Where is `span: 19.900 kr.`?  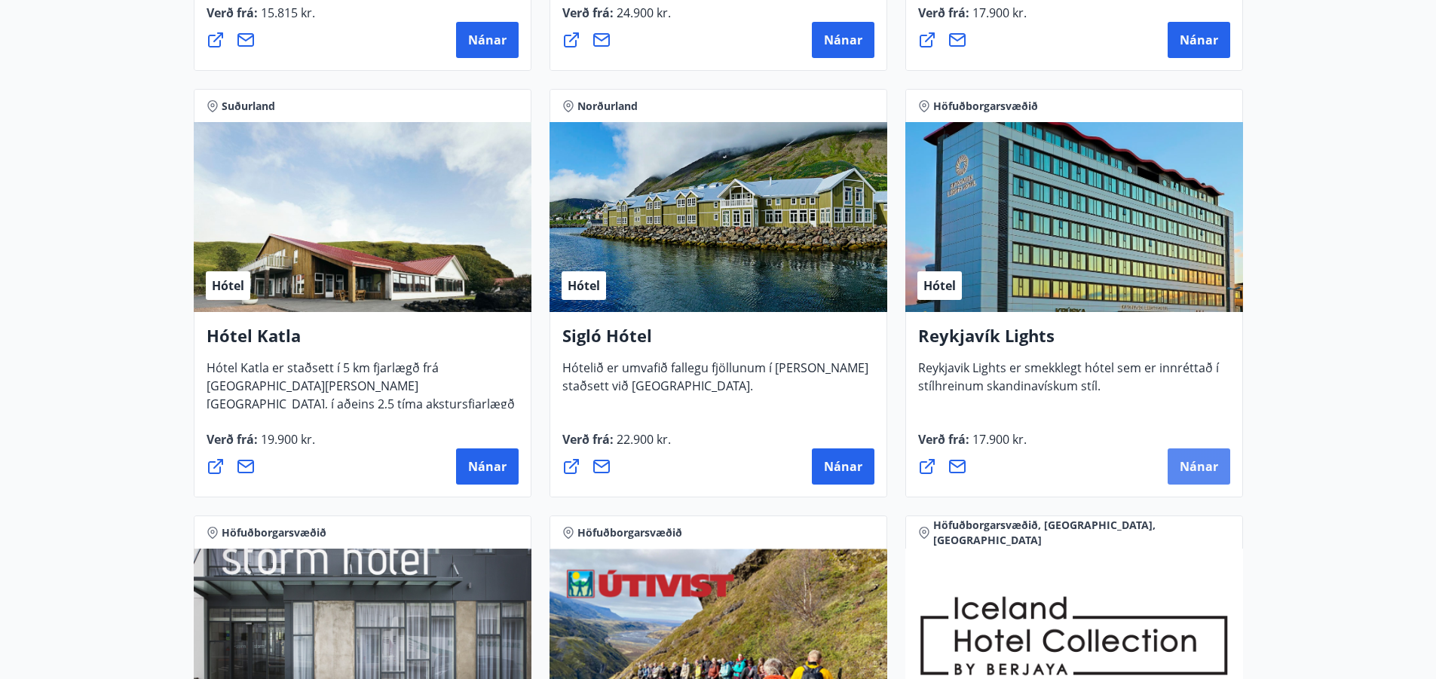 span: 19.900 kr. is located at coordinates (287, 440).